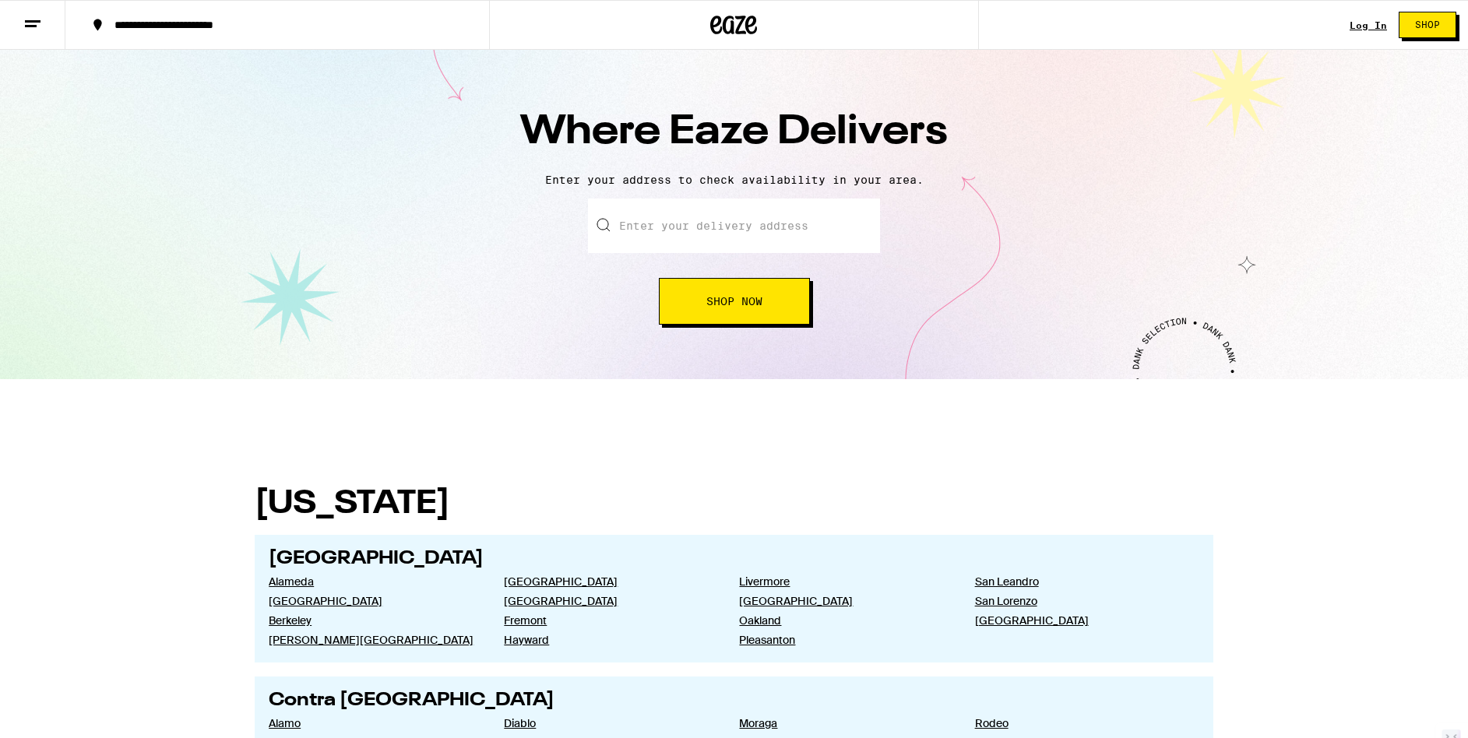 The image size is (1468, 738). I want to click on h1: Where Eaze Delivers, so click(734, 132).